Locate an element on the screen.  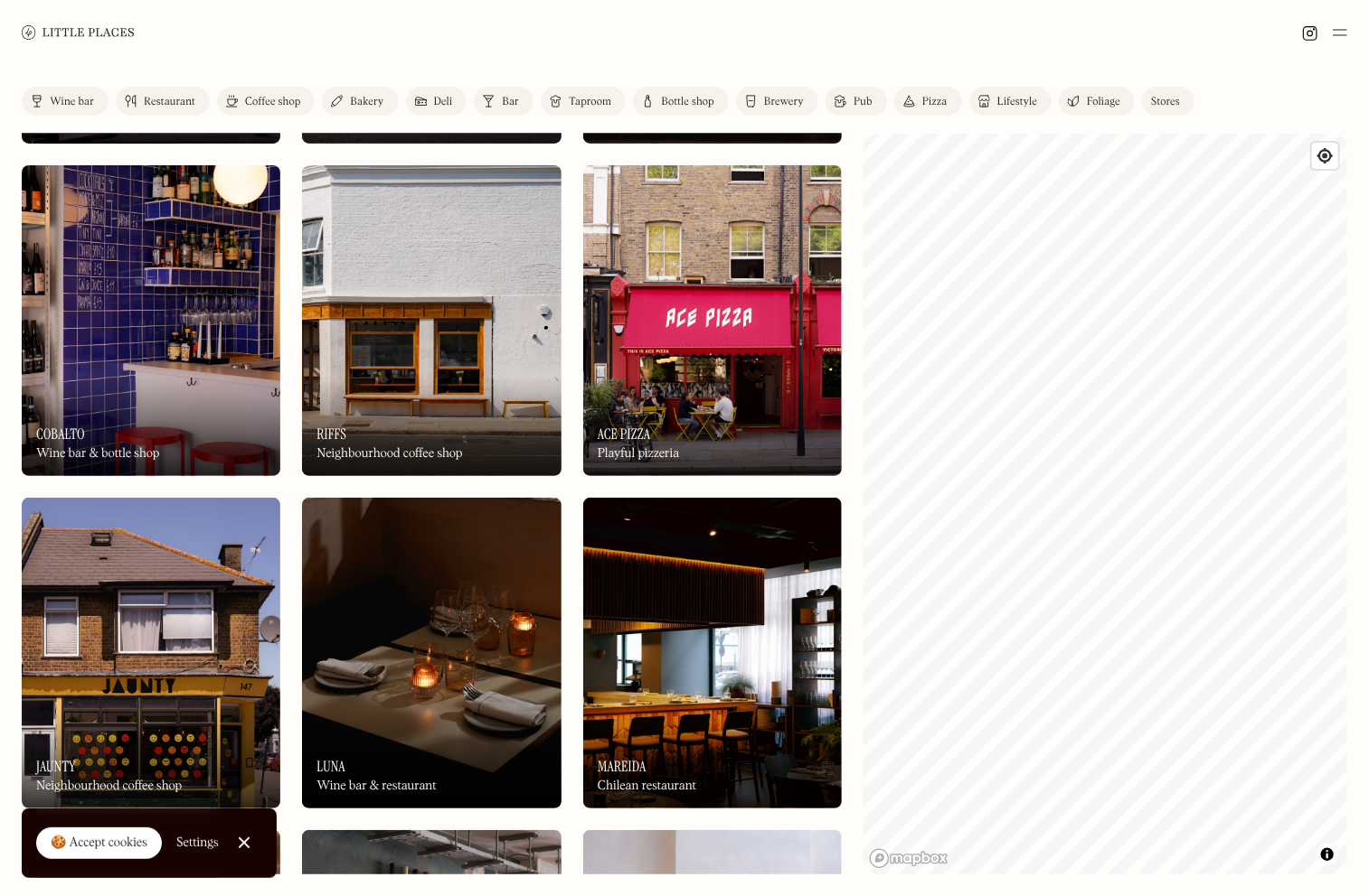
img: Cobalto is located at coordinates (151, 321).